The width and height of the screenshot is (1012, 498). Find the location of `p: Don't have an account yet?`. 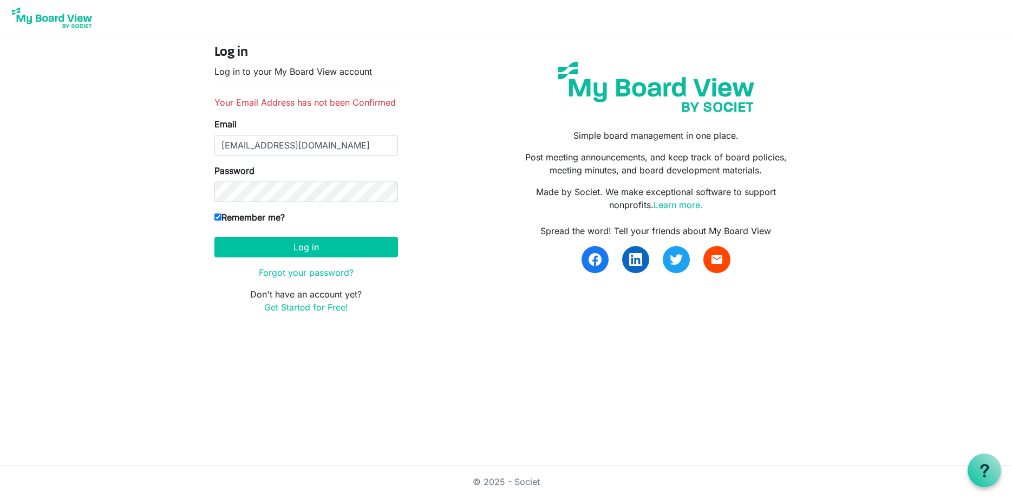

p: Don't have an account yet? is located at coordinates (306, 301).